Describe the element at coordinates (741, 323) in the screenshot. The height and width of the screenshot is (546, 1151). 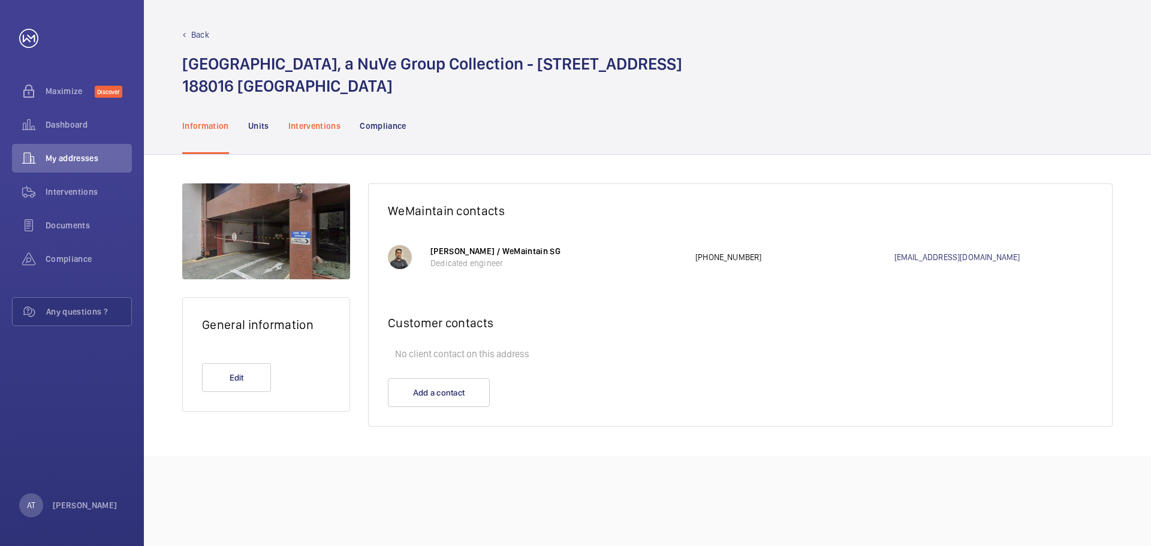
I see `h2: Customer contacts` at that location.